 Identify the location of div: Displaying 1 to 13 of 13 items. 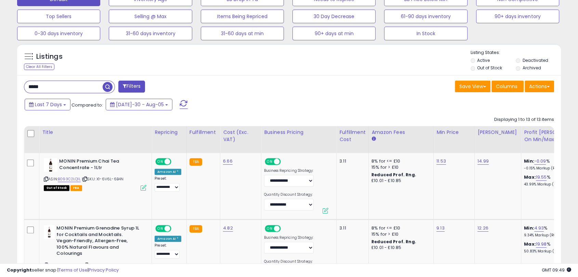
(524, 120).